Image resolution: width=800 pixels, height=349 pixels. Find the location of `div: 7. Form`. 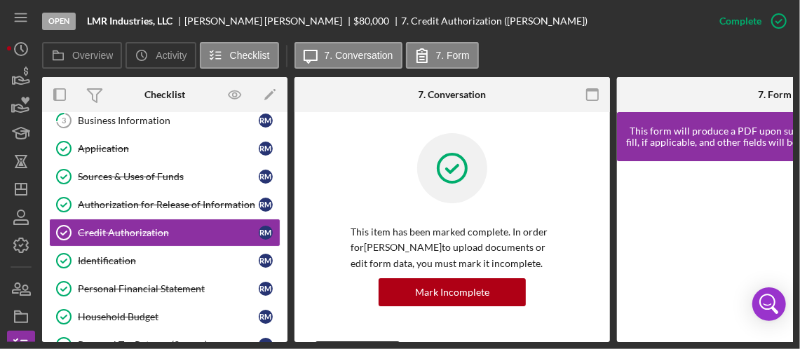

div: 7. Form is located at coordinates (775, 95).